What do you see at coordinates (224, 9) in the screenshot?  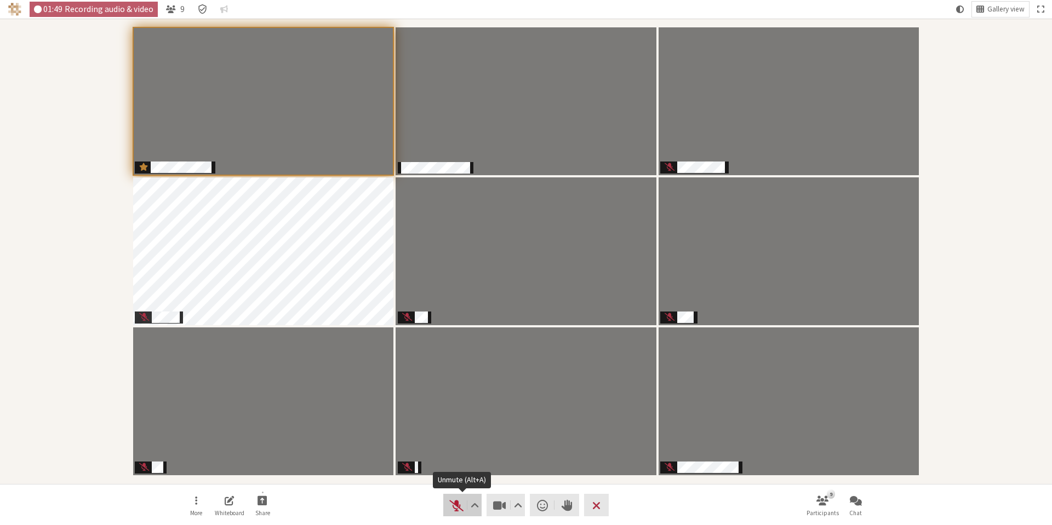 I see `button: Conversation` at bounding box center [224, 9].